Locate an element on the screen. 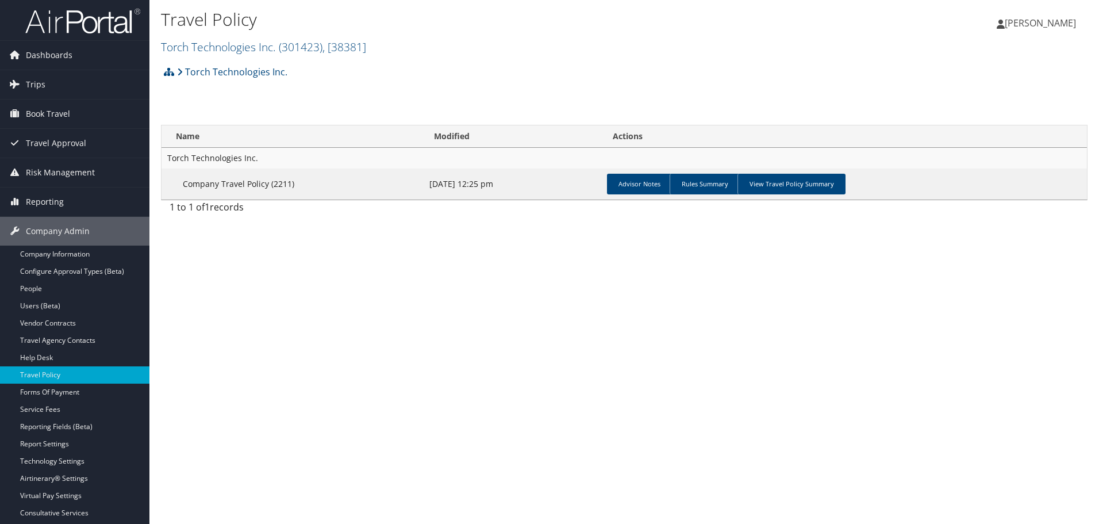  div: 1 to 1 of records is located at coordinates (276, 210).